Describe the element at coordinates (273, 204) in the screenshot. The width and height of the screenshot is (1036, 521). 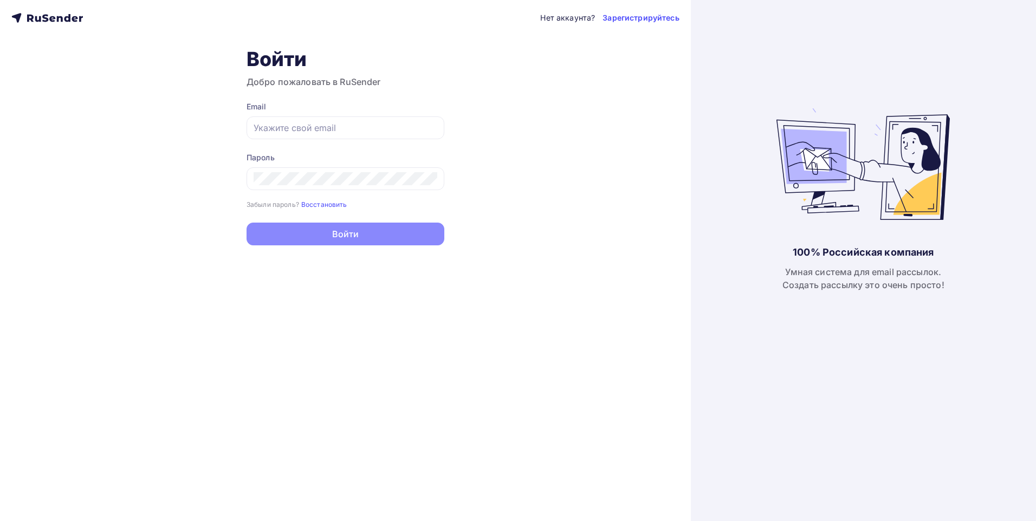
I see `small: Забыли пароль?` at that location.